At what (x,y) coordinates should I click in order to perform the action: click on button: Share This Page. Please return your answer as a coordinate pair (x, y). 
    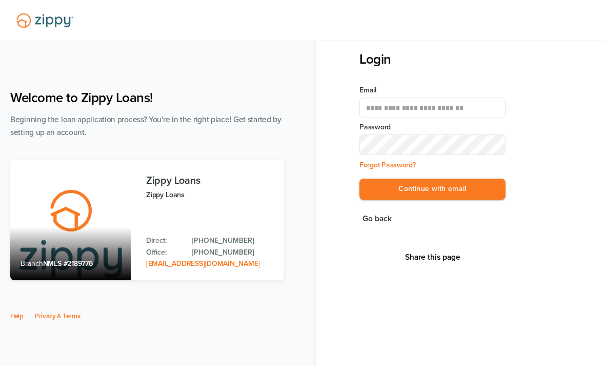
    Looking at the image, I should click on (433, 257).